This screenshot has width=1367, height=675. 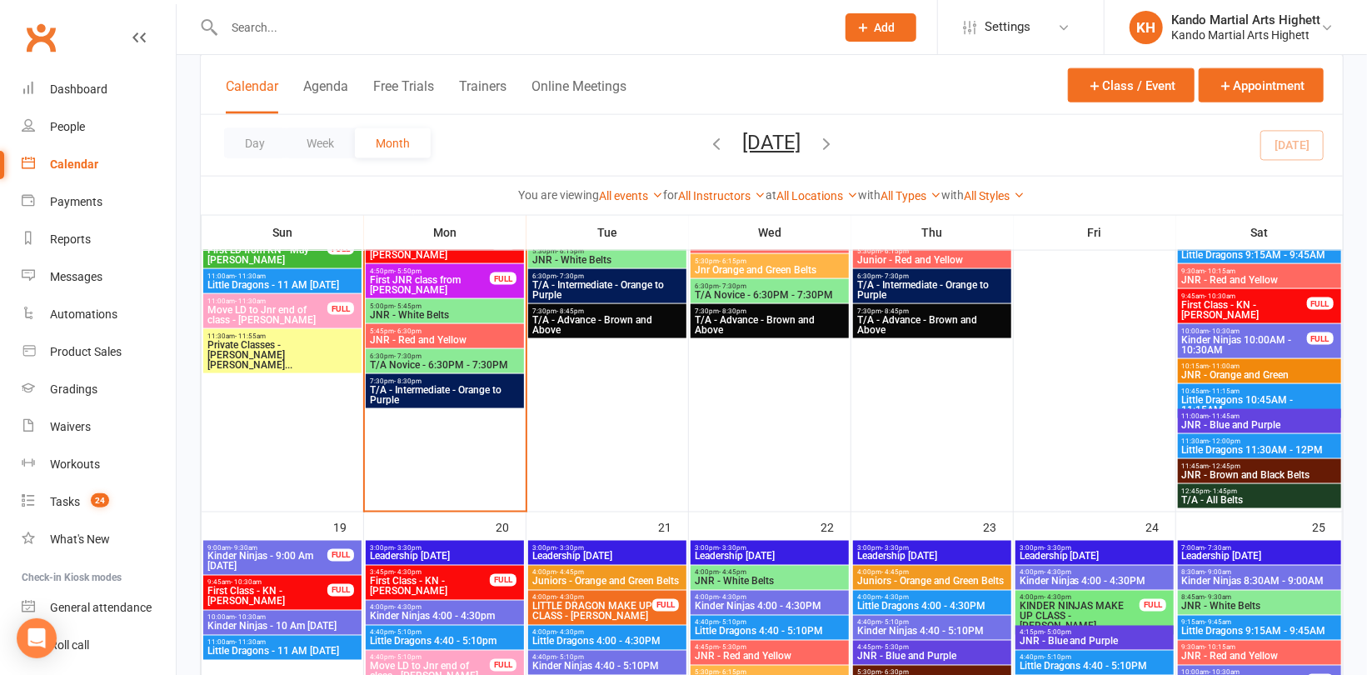 What do you see at coordinates (932, 582) in the screenshot?
I see `span: Juniors - Orange and Green Belts` at bounding box center [932, 582].